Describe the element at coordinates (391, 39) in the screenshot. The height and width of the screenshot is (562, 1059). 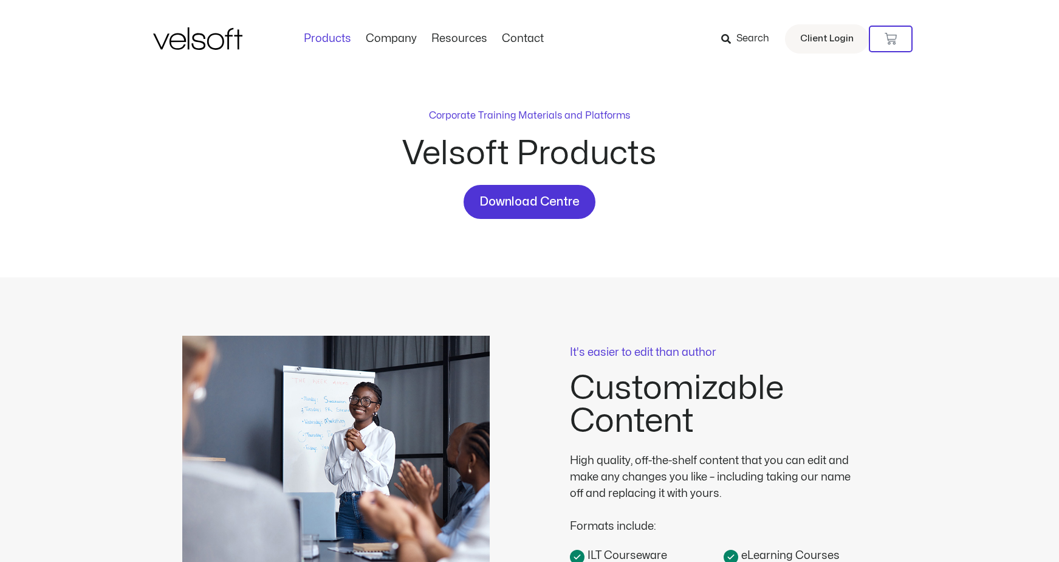
I see `a: CompanyMenu Toggle` at that location.